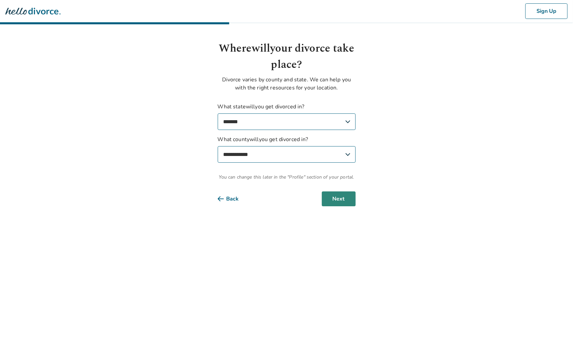 This screenshot has width=573, height=344. What do you see at coordinates (287, 122) in the screenshot?
I see `select: What statewillyou get divorced in?` at bounding box center [287, 122].